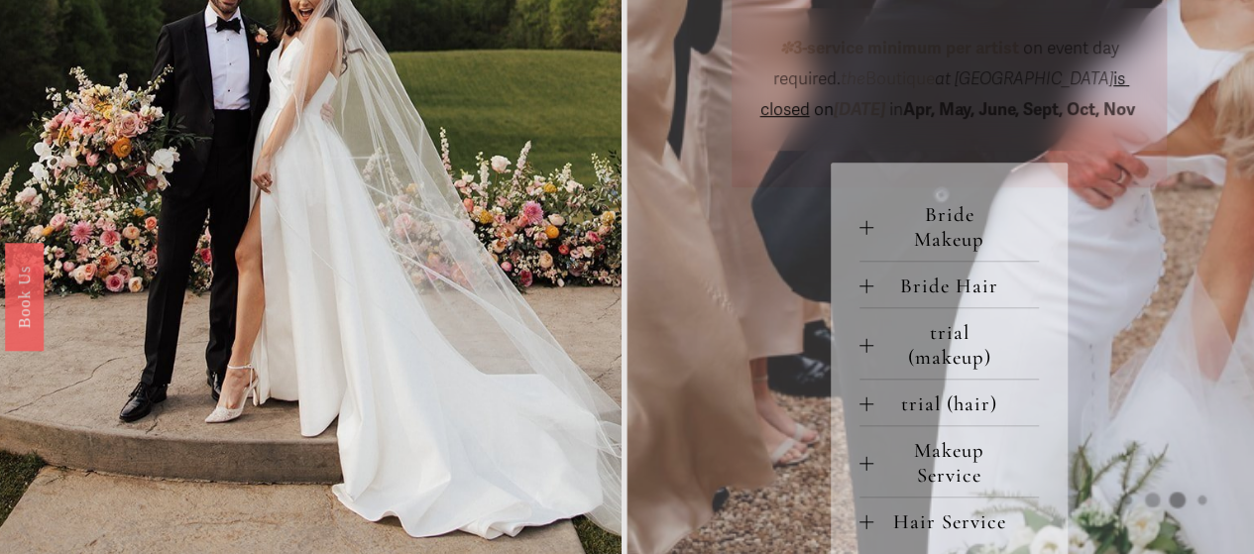 Image resolution: width=1254 pixels, height=554 pixels. I want to click on p: on, so click(949, 79).